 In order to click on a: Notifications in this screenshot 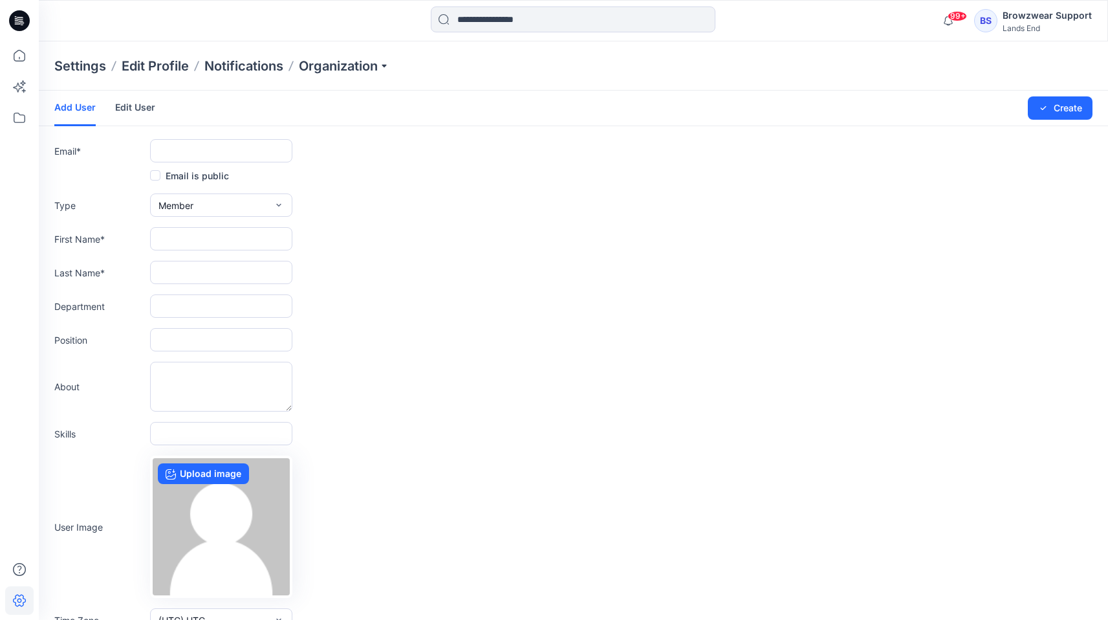, I will do `click(244, 66)`.